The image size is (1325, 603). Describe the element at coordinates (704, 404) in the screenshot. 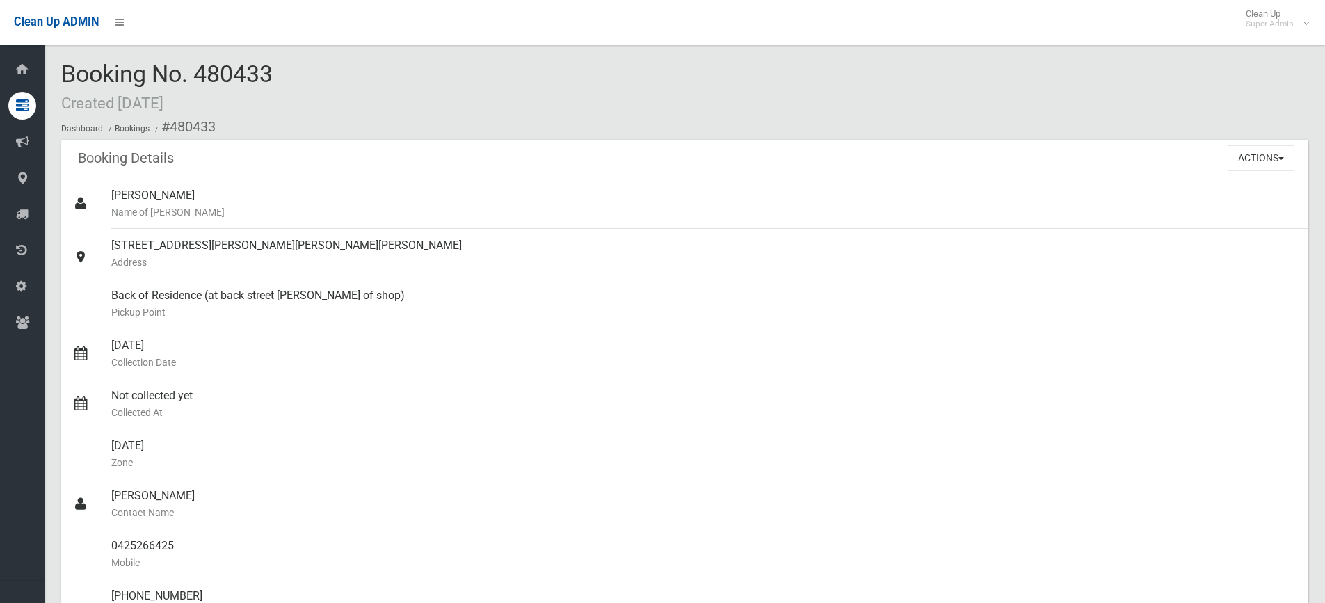

I see `div: Not collected yet` at that location.